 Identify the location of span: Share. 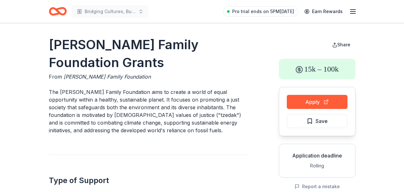
(344, 44).